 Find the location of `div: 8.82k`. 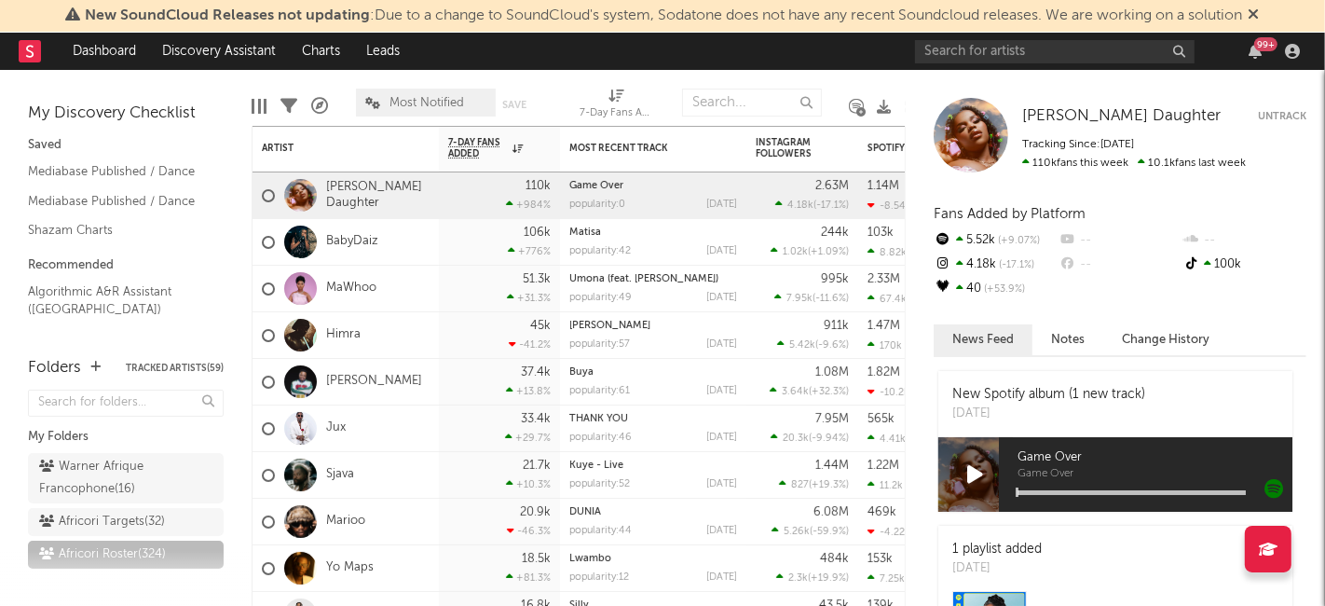

div: 8.82k is located at coordinates (887, 252).